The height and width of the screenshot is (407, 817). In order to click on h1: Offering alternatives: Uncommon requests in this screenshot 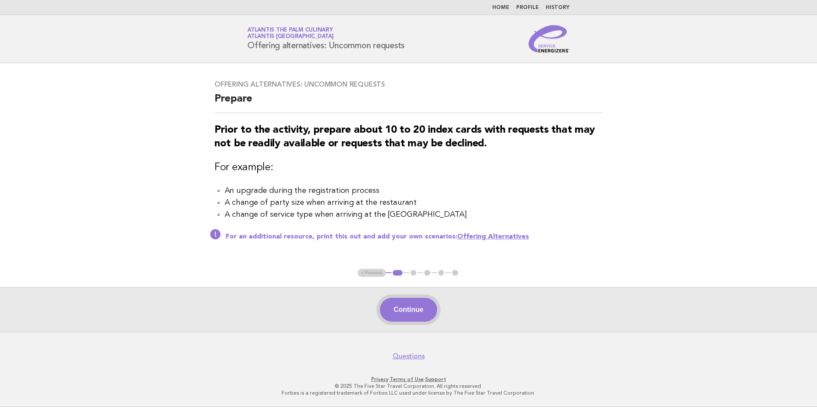, I will do `click(326, 39)`.